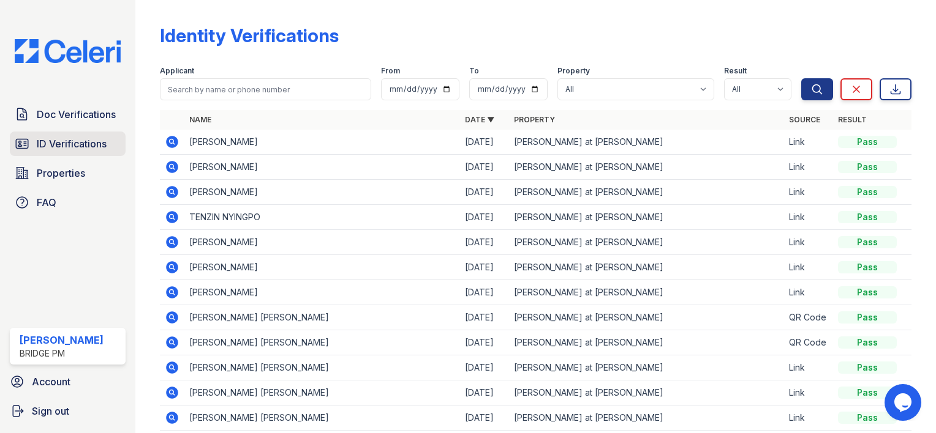 This screenshot has height=433, width=936. What do you see at coordinates (67, 411) in the screenshot?
I see `button: Sign out` at bounding box center [67, 411].